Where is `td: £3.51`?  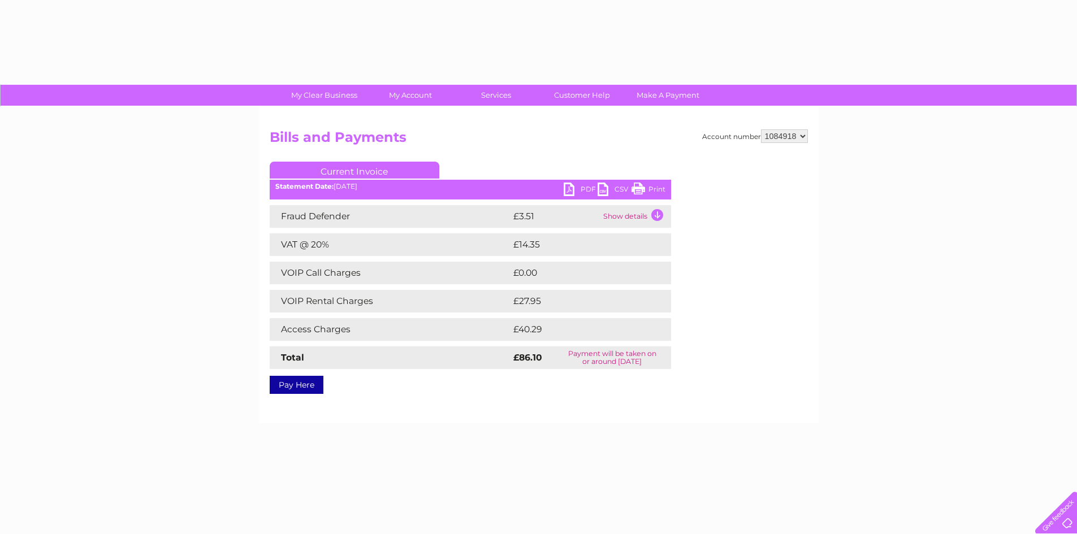 td: £3.51 is located at coordinates (555, 217).